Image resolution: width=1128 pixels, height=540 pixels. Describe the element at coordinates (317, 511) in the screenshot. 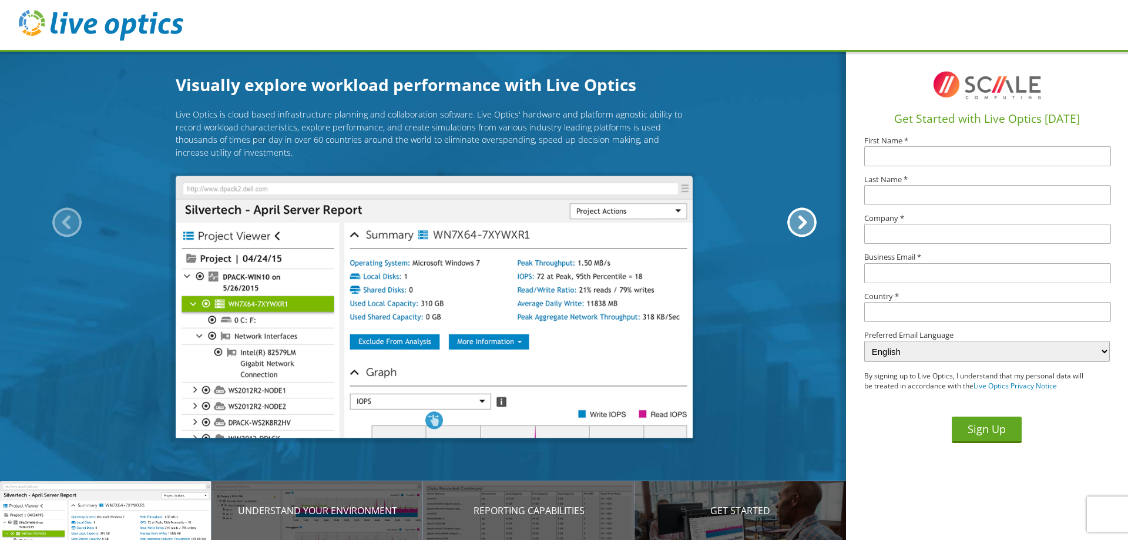

I see `p: Understand your environment` at that location.